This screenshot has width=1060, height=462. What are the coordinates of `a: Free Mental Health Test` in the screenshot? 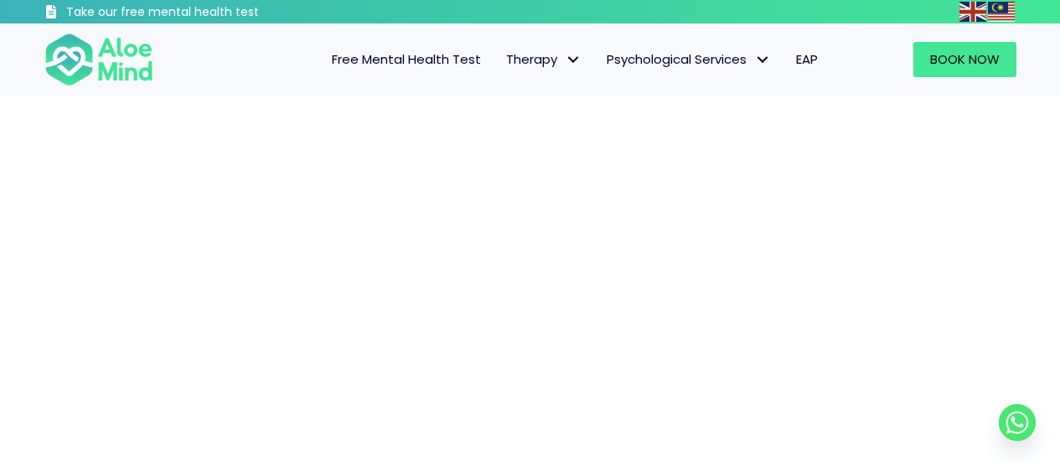 It's located at (406, 59).